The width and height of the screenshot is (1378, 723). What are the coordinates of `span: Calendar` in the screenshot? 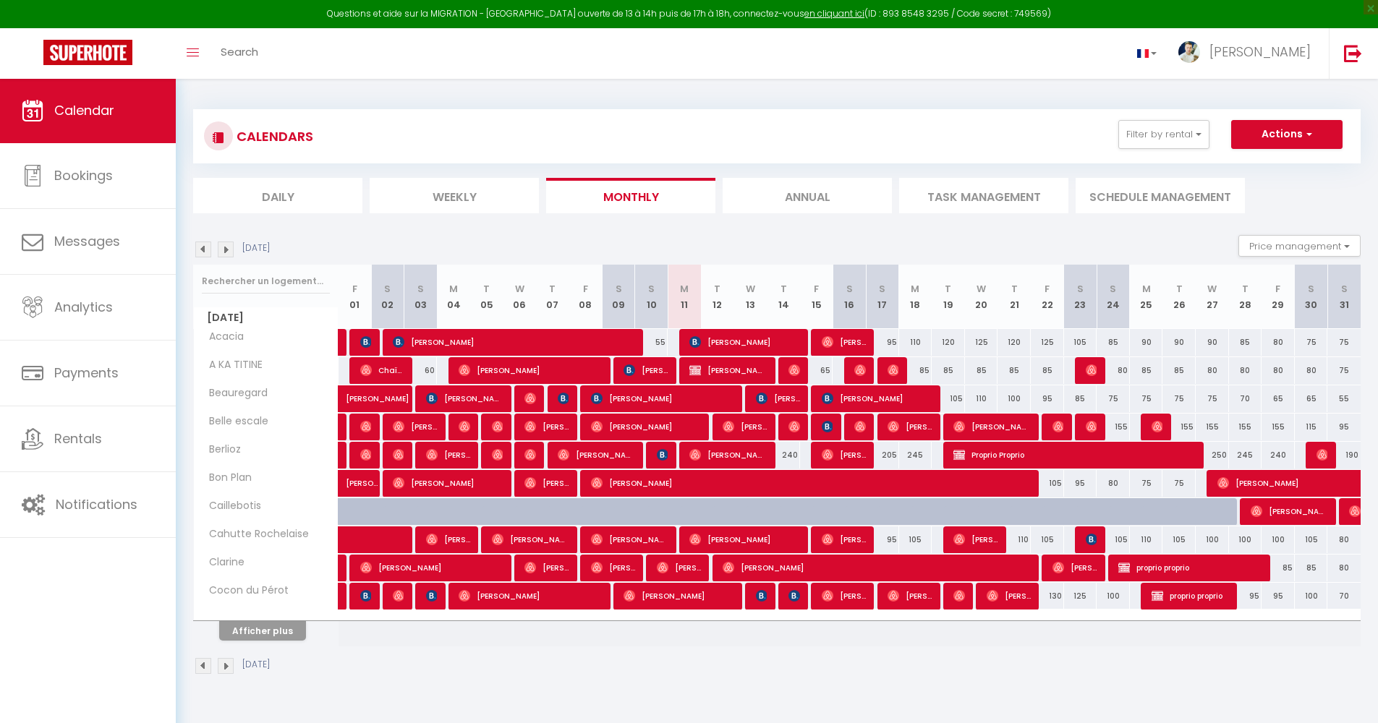 It's located at (84, 110).